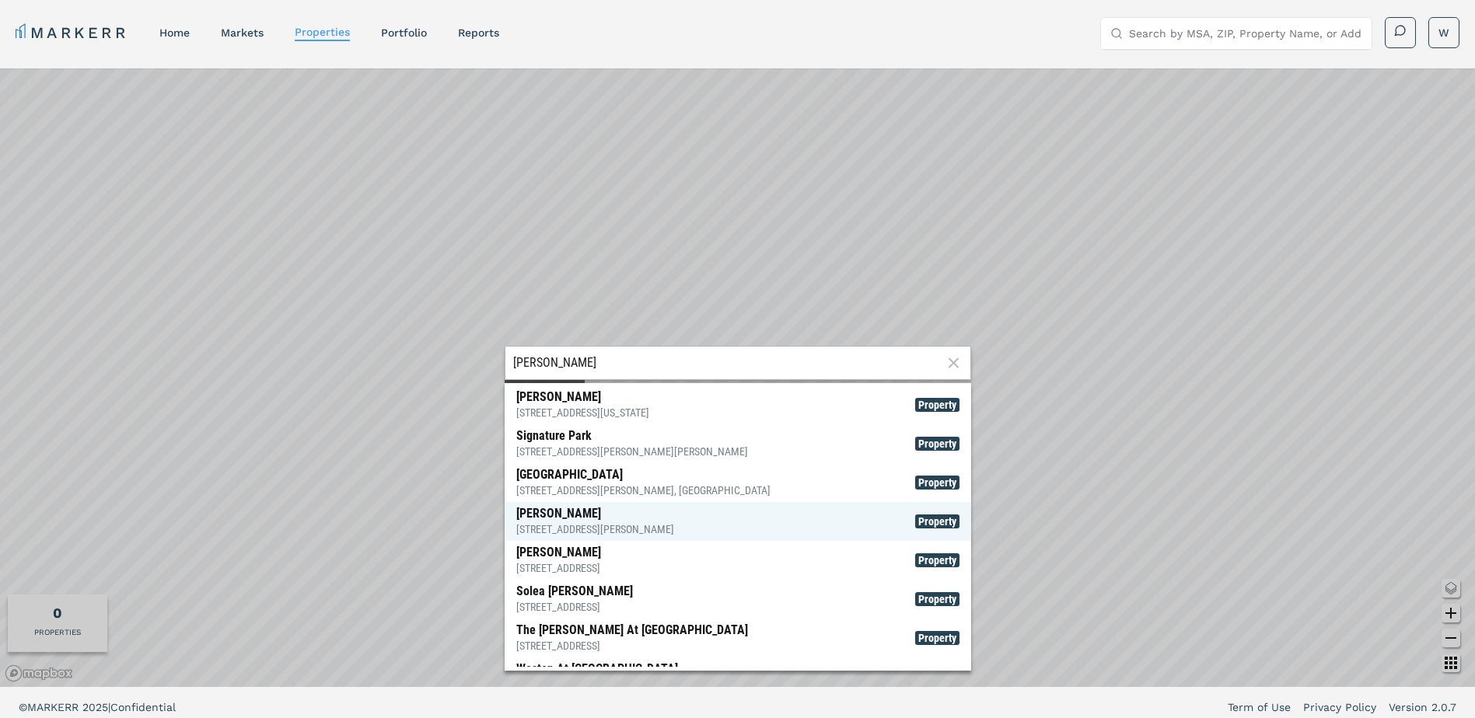 The height and width of the screenshot is (718, 1475). Describe the element at coordinates (54, 707) in the screenshot. I see `span: MARKERR` at that location.